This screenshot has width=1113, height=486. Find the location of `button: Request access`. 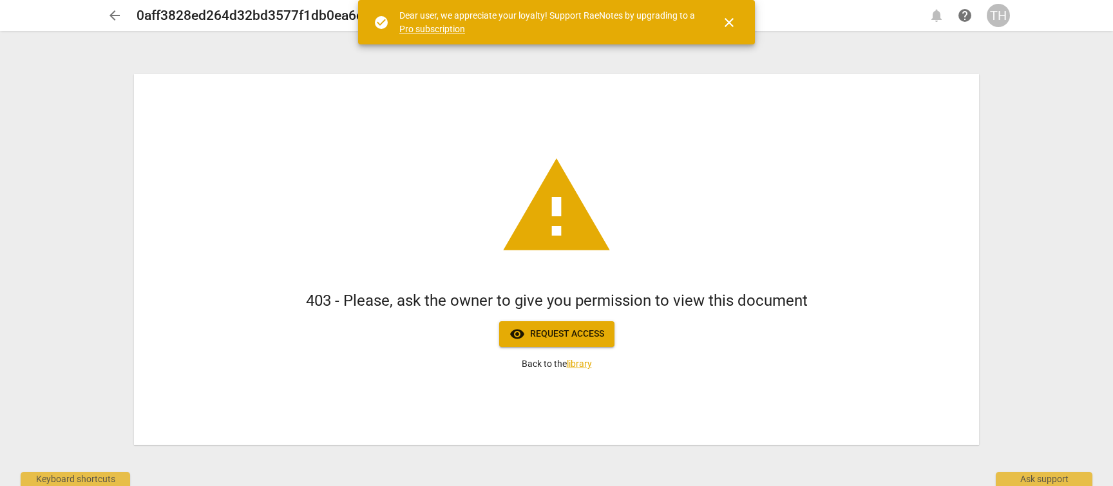

button: Request access is located at coordinates (556, 334).